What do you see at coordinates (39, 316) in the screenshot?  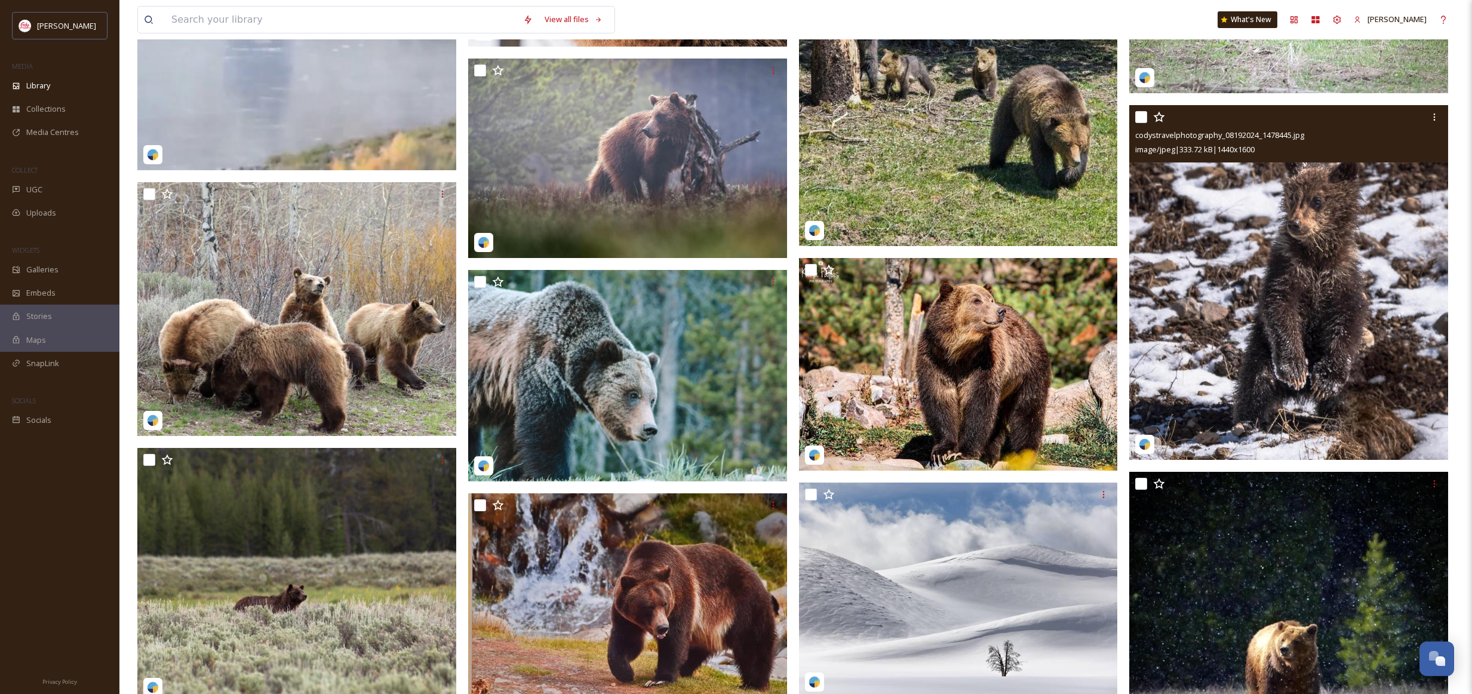 I see `span: Stories` at bounding box center [39, 316].